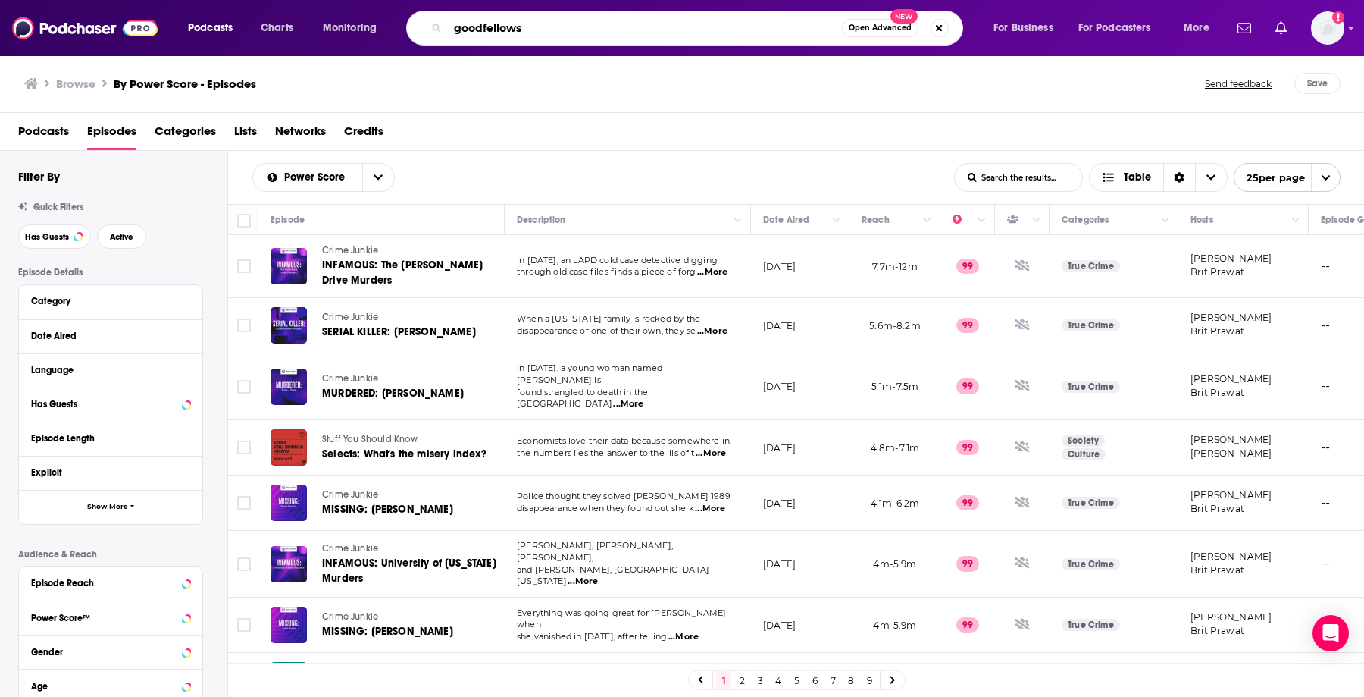 The height and width of the screenshot is (697, 1364). I want to click on div: Power Score™, so click(104, 618).